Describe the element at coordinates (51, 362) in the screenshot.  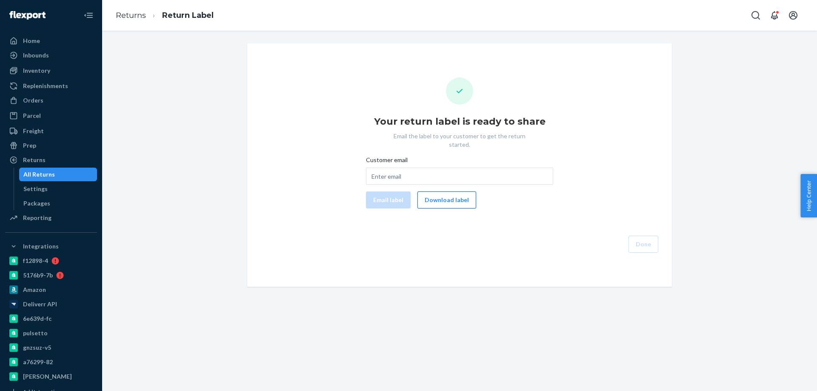
I see `a: a76299-82` at that location.